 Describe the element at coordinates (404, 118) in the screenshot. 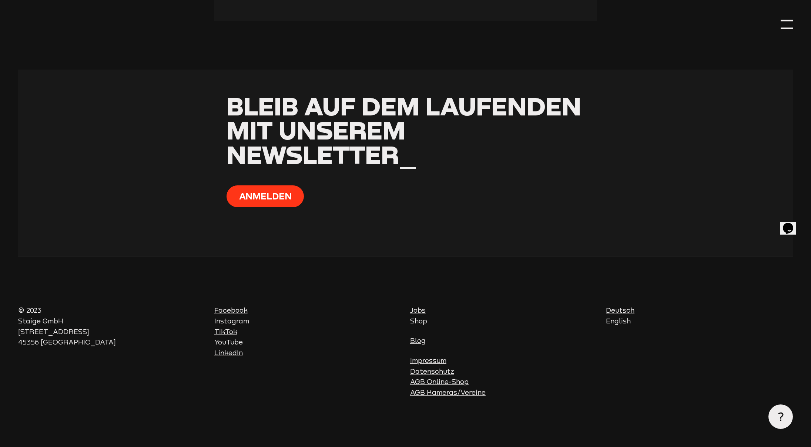

I see `span: Bleib auf dem Laufenden mit unserem` at that location.